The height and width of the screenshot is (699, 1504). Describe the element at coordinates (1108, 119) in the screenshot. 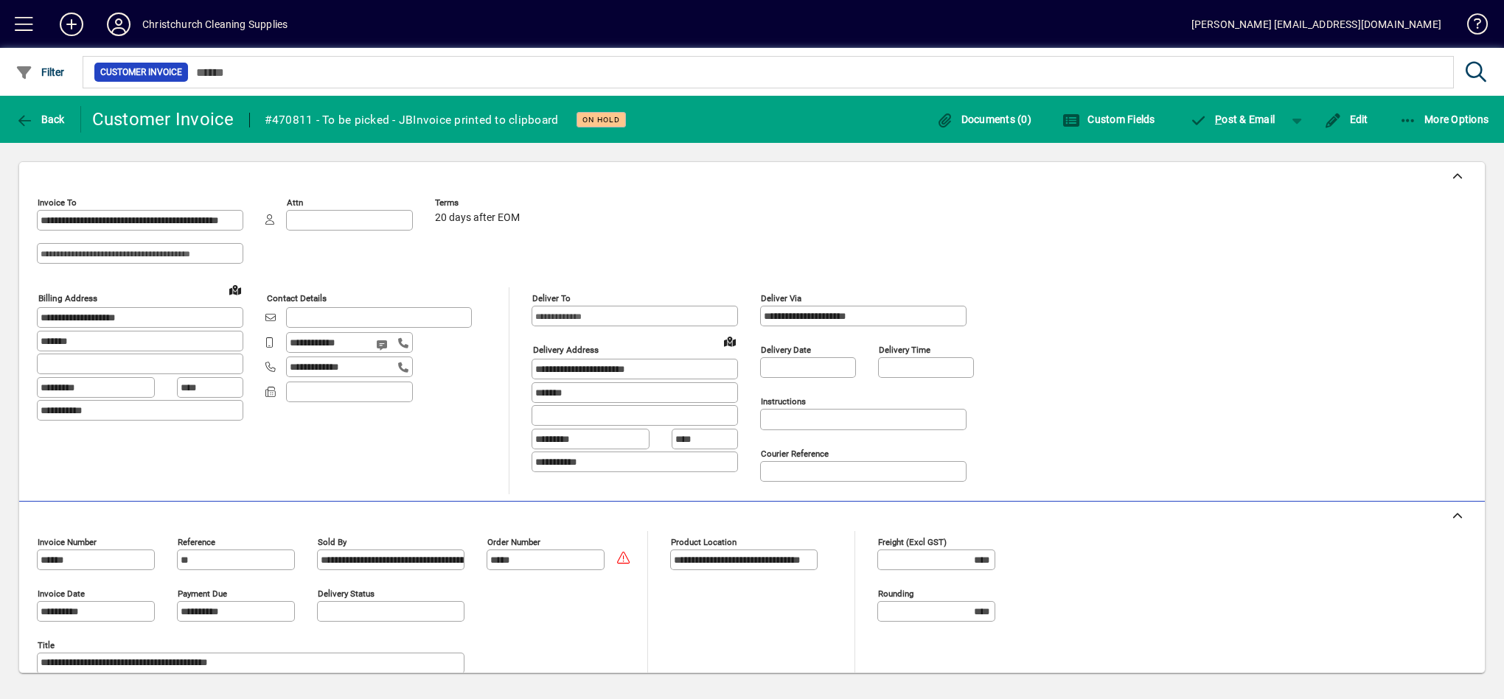

I see `button: Custom Fields` at that location.